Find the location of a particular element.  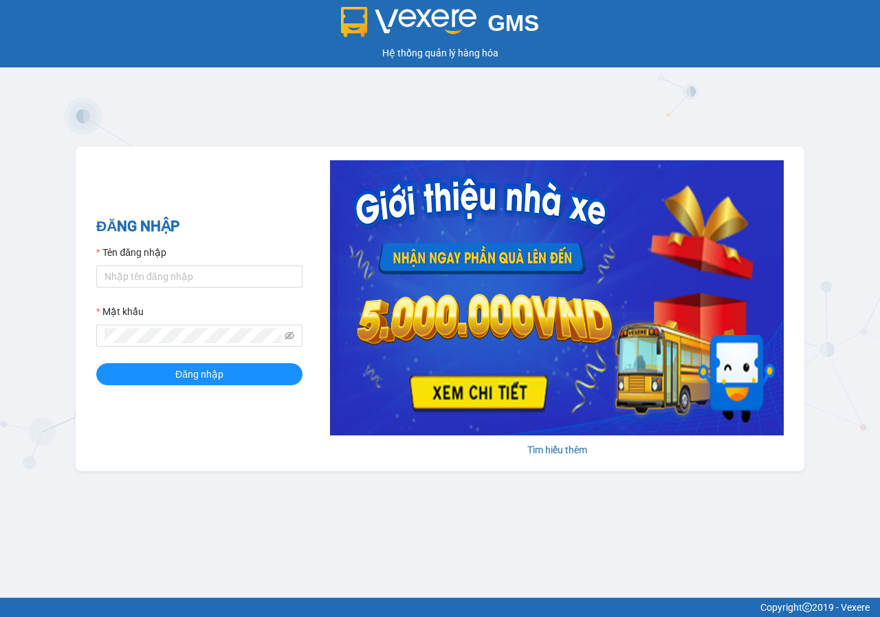

button: Đăng nhập is located at coordinates (199, 374).